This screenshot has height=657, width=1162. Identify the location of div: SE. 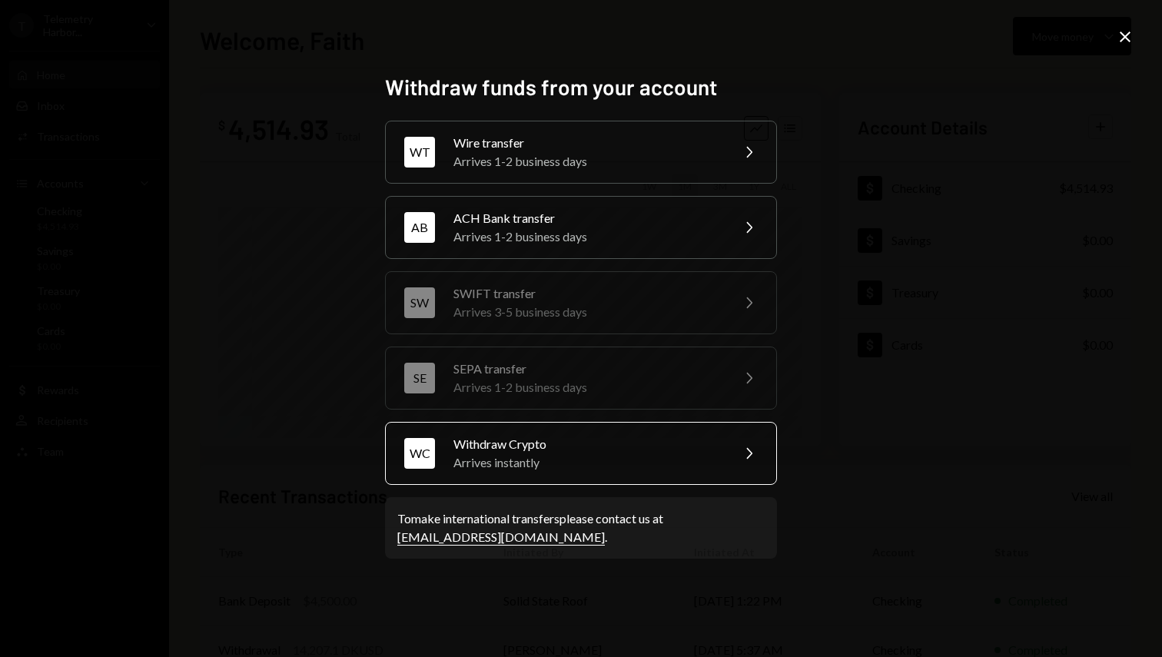
(420, 378).